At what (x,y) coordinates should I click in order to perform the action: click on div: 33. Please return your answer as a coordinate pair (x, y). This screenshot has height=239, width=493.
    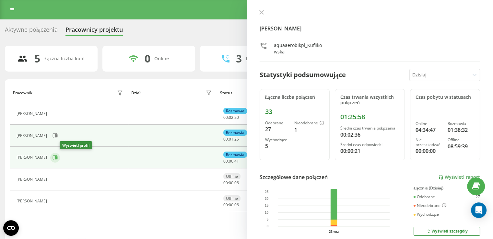
    Looking at the image, I should click on (294, 112).